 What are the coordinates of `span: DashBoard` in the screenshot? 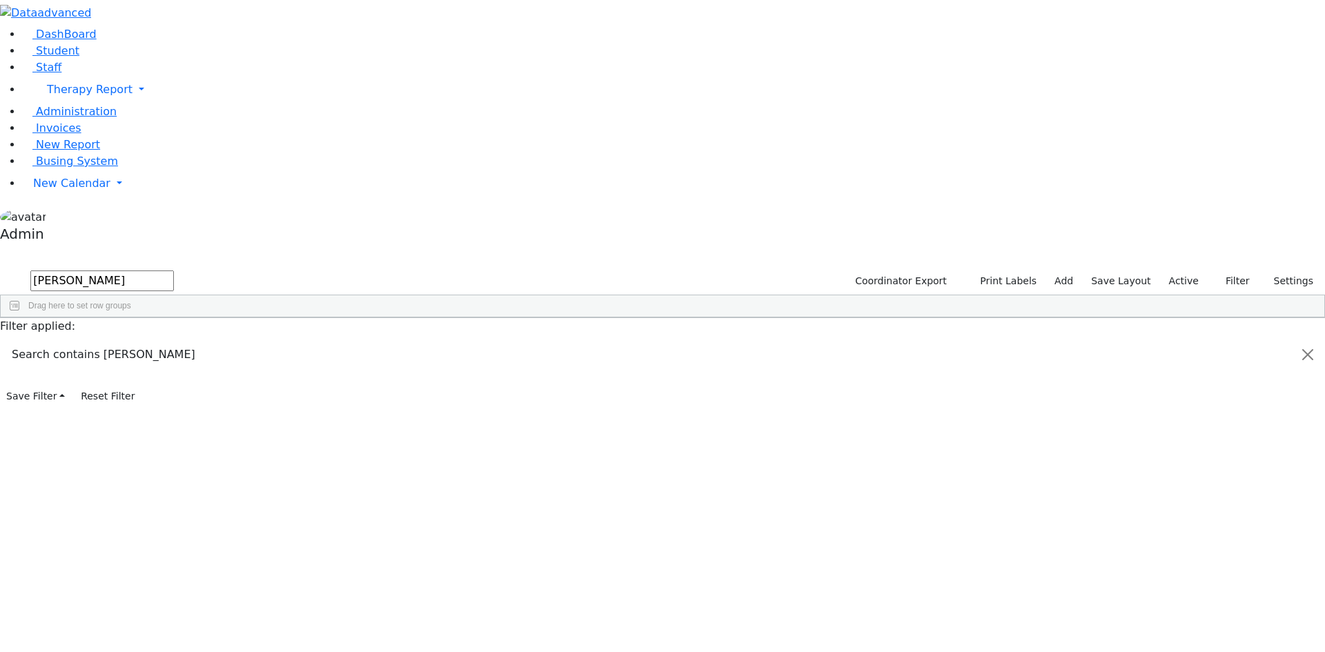 It's located at (66, 34).